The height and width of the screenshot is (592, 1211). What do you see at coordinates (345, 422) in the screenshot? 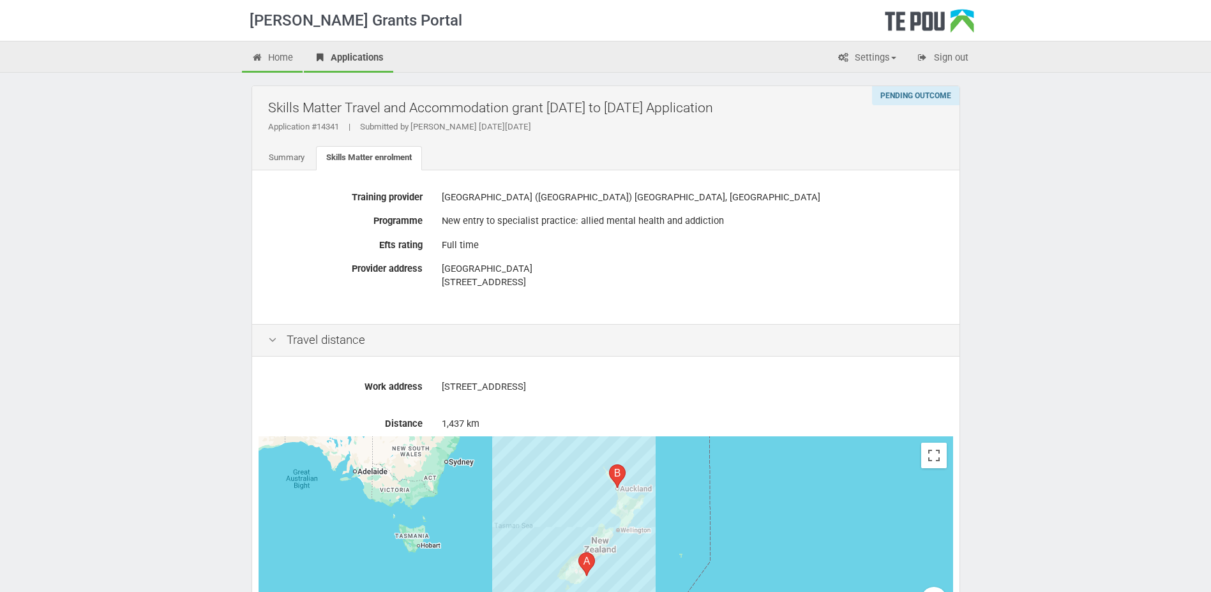
I see `label: Distance` at bounding box center [345, 422].